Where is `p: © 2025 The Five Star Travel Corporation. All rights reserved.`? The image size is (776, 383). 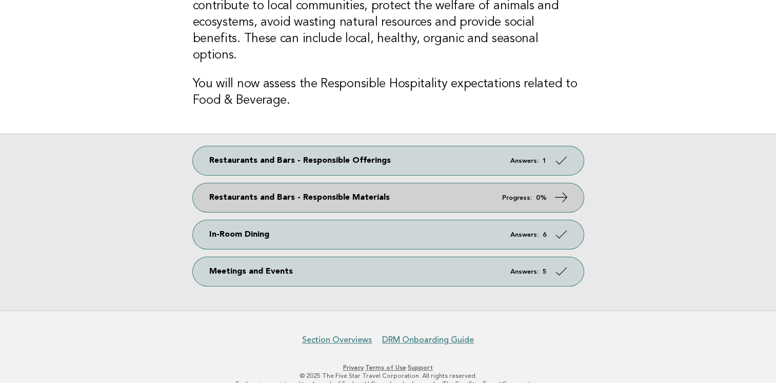 p: © 2025 The Five Star Travel Corporation. All rights reserved. is located at coordinates (388, 376).